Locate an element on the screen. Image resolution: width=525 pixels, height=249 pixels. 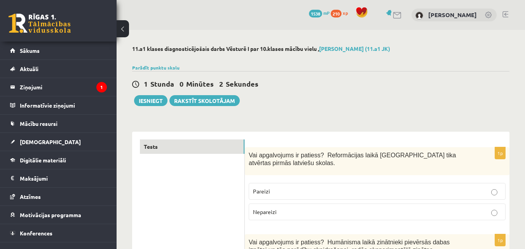
img: Megija Kozlova is located at coordinates (419, 16).